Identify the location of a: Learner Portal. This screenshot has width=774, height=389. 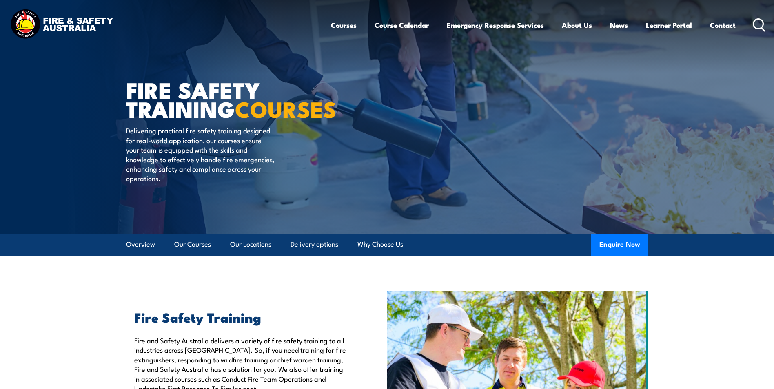
(669, 25).